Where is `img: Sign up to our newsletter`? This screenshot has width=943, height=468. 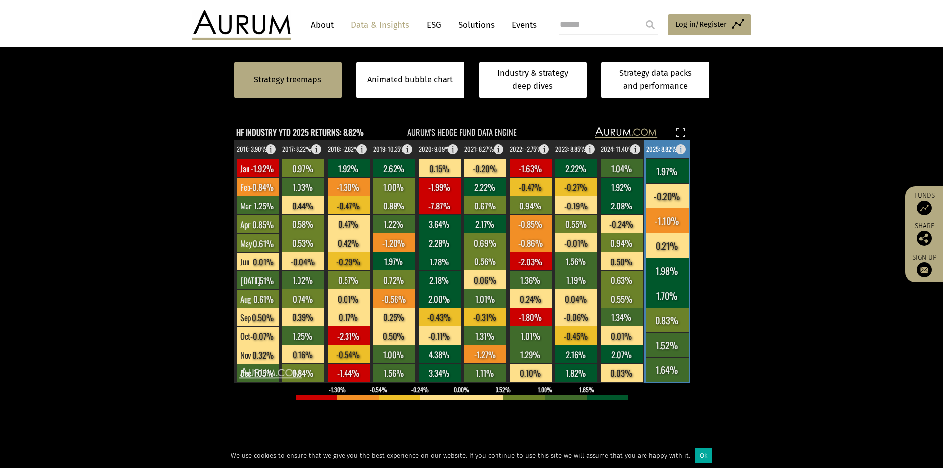 img: Sign up to our newsletter is located at coordinates (925, 270).